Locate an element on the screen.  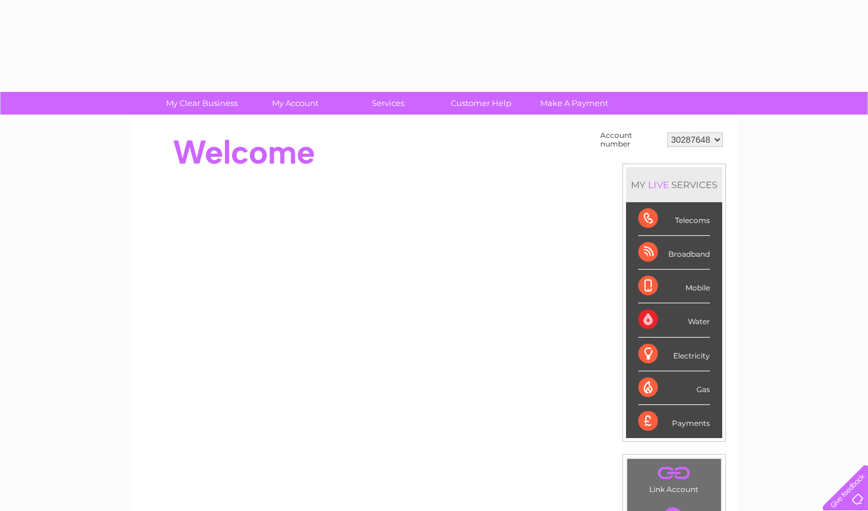
div: Payments is located at coordinates (674, 422).